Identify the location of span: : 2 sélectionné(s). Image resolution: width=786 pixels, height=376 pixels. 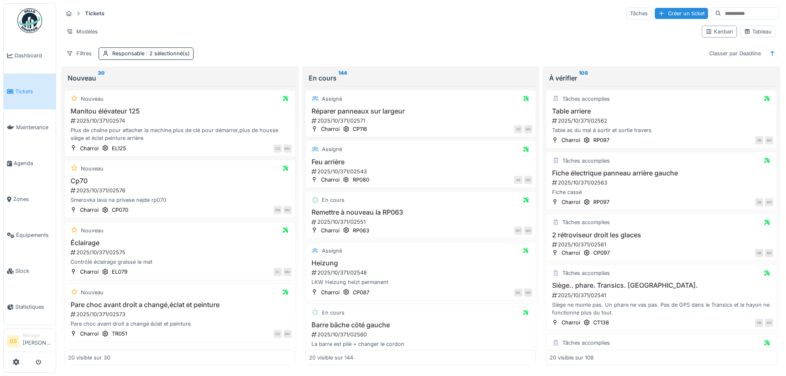
(167, 53).